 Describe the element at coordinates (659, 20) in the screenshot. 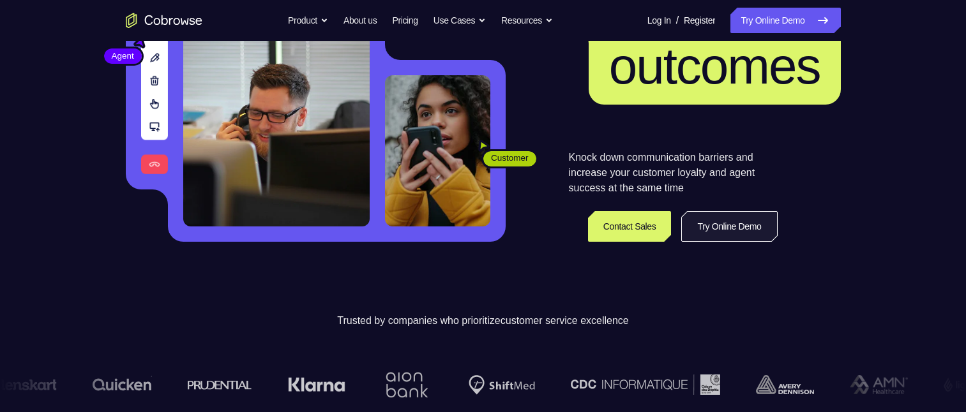

I see `a: Log In` at that location.